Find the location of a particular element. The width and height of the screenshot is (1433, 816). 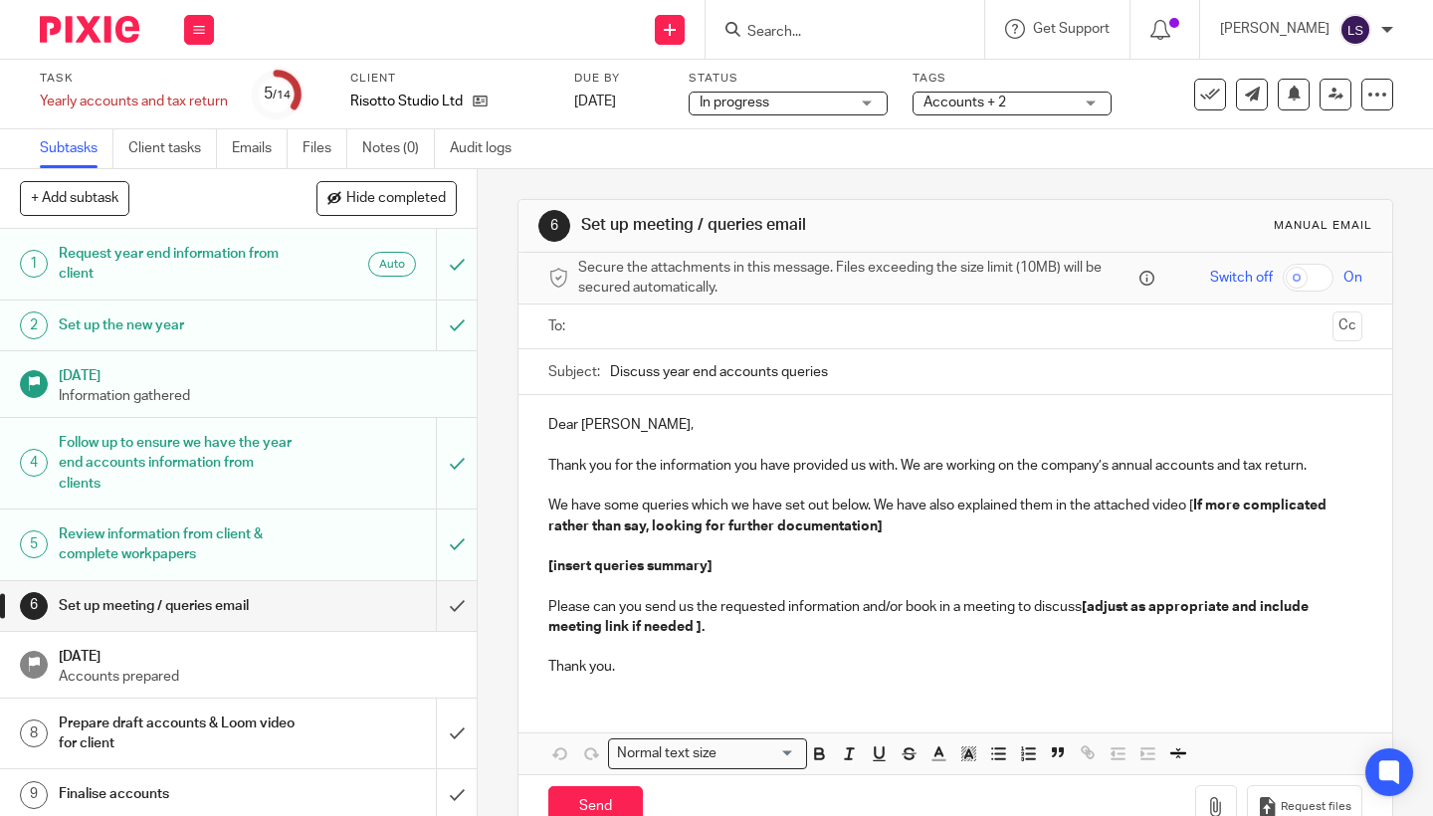

button: Hide completed is located at coordinates (386, 198).